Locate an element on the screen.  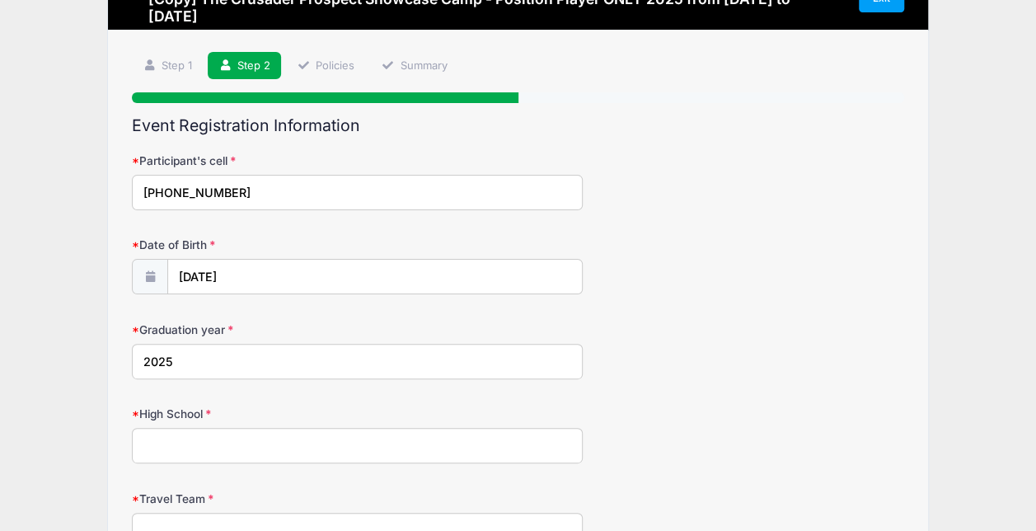
label: High School is located at coordinates (260, 414).